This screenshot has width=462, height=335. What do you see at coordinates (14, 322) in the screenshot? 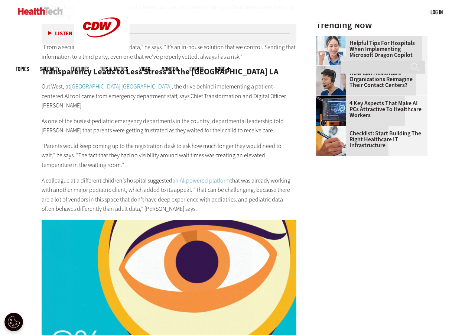
I see `button: Open Preferences` at bounding box center [14, 322].